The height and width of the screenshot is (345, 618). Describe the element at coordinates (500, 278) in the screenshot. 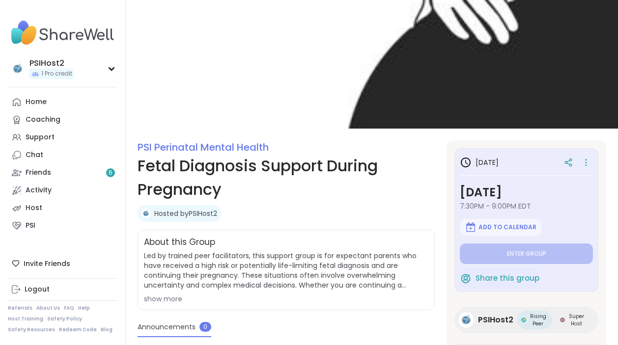

I see `button: Share this group` at that location.